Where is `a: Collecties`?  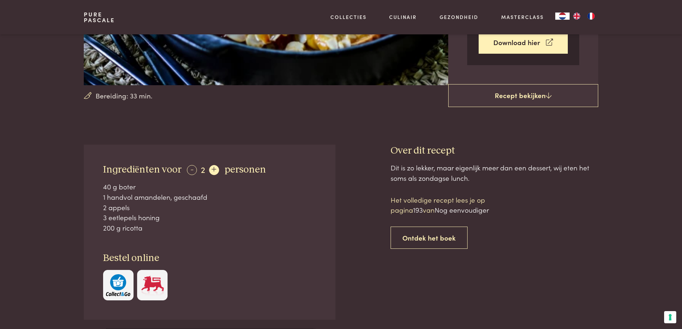
a: Collecties is located at coordinates (348, 17).